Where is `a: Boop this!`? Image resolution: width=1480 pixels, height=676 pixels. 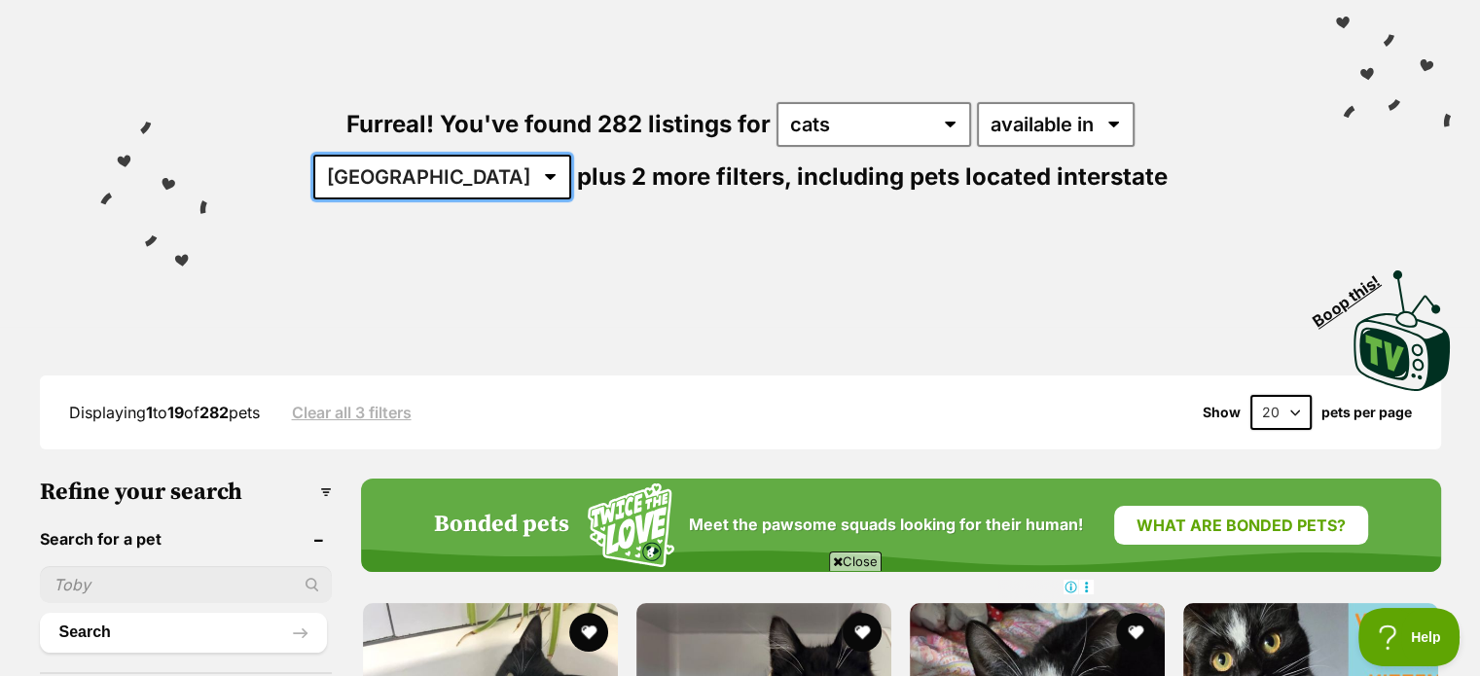
a: Boop this! is located at coordinates (1403, 324).